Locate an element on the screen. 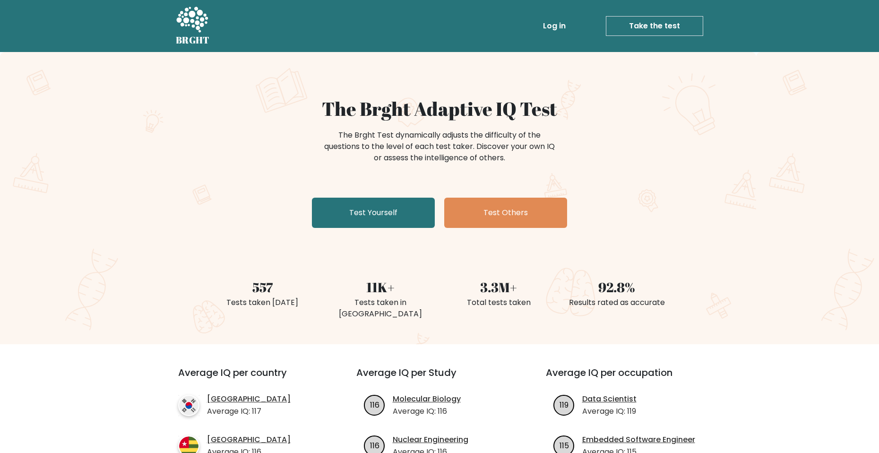  h1: The Brght Adaptive IQ Test is located at coordinates (439, 109).